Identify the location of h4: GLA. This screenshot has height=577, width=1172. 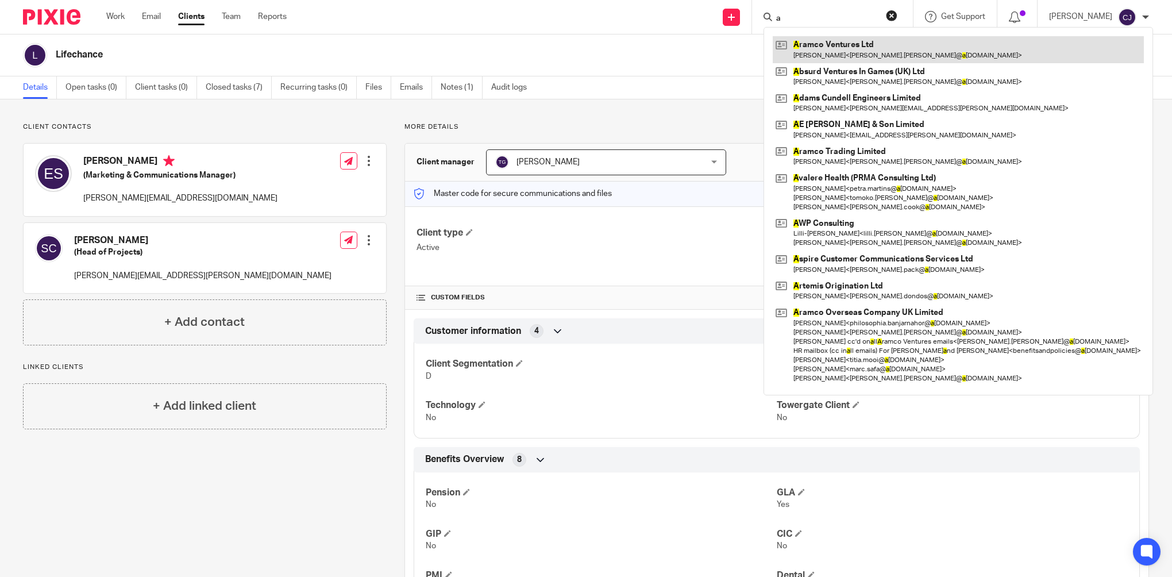
(952, 492).